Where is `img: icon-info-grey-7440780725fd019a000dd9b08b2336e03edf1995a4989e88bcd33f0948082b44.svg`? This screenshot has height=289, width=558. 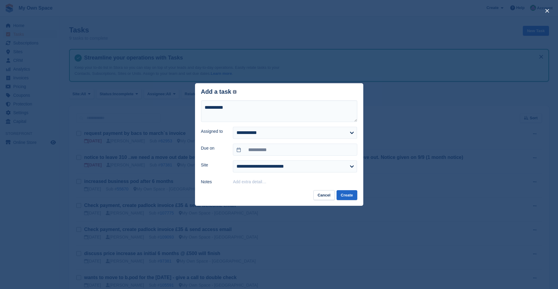
img: icon-info-grey-7440780725fd019a000dd9b08b2336e03edf1995a4989e88bcd33f0948082b44.svg is located at coordinates (235, 92).